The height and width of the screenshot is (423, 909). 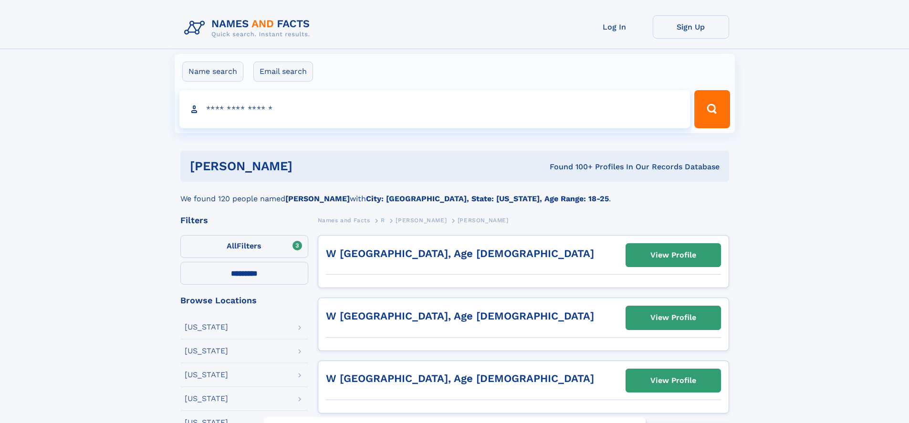 What do you see at coordinates (455, 193) in the screenshot?
I see `div: We found 120 people named with .` at bounding box center [455, 193].